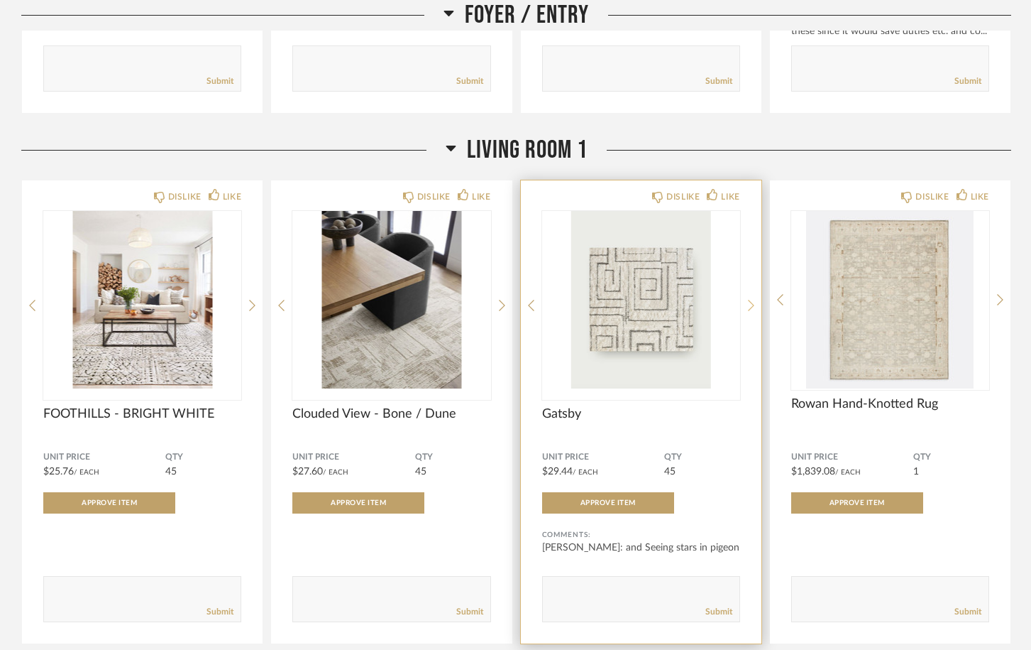 Image resolution: width=1031 pixels, height=650 pixels. What do you see at coordinates (641, 300) in the screenshot?
I see `div: 0` at bounding box center [641, 300].